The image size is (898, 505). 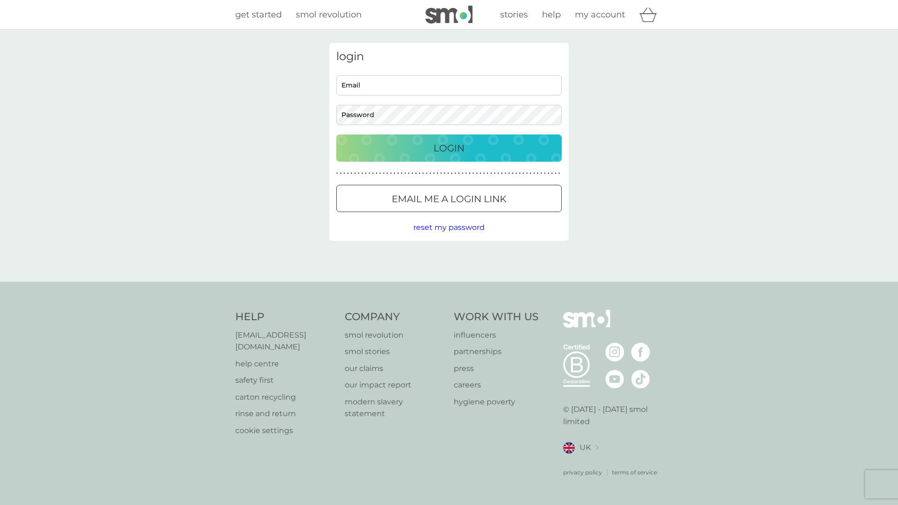 I want to click on div: basket, so click(x=651, y=15).